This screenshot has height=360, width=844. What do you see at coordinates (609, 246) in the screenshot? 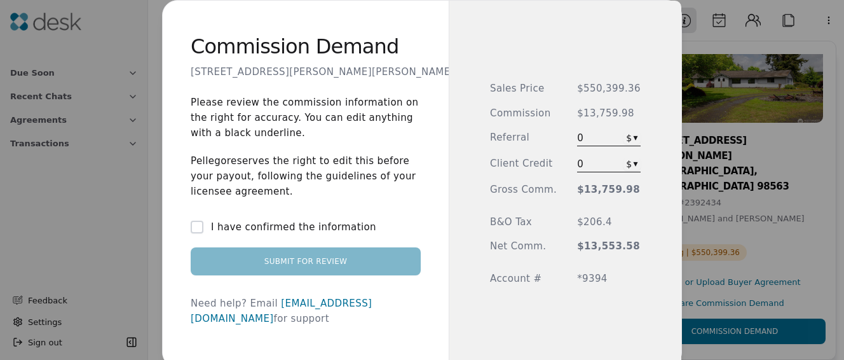
I see `span: $13,553.58` at bounding box center [609, 246].